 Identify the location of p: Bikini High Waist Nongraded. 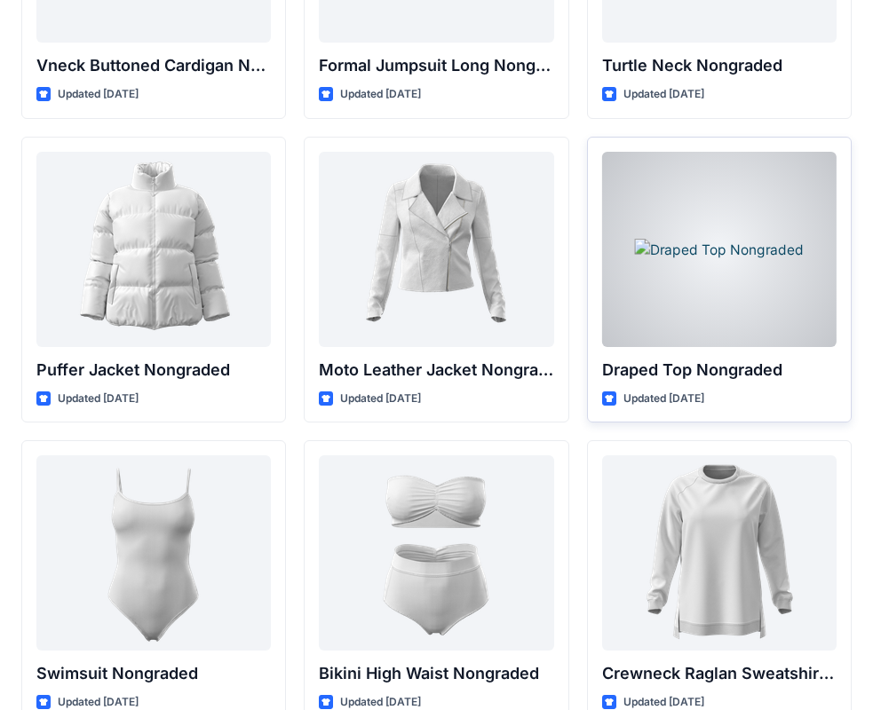
(436, 674).